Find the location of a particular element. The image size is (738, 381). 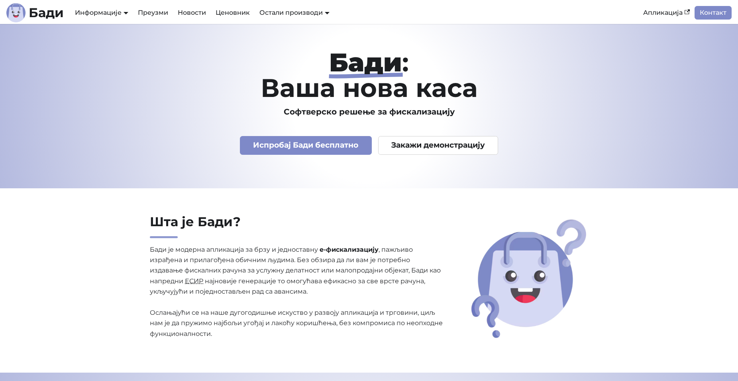

a: Преузми is located at coordinates (153, 13).